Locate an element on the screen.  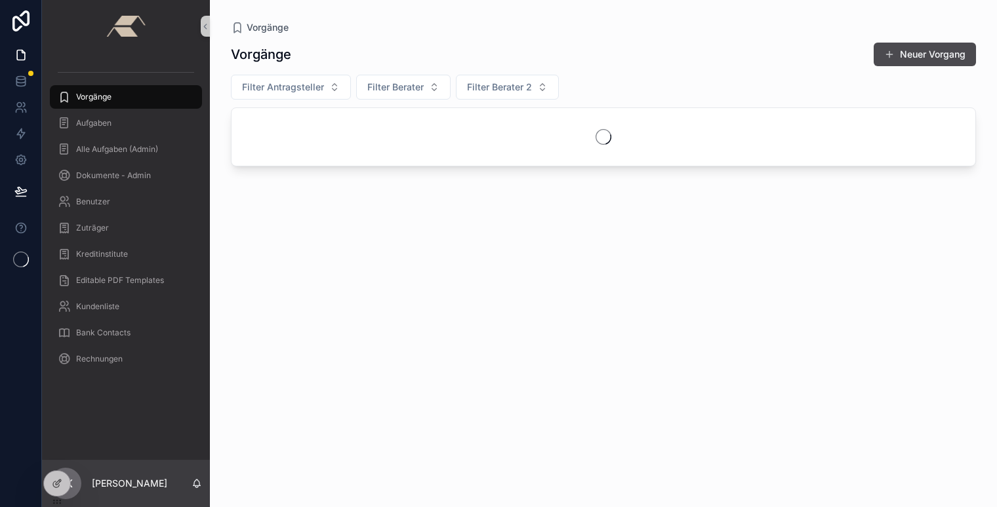
a: Alle Aufgaben (Admin) is located at coordinates (126, 149).